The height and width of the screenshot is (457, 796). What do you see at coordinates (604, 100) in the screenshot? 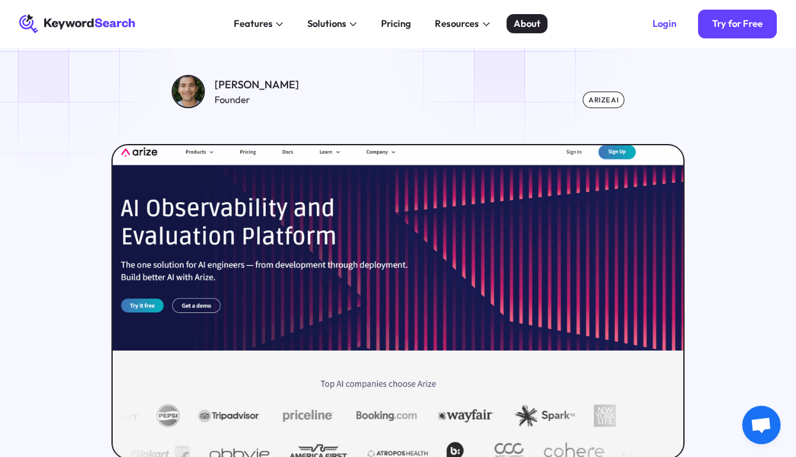
I see `div: ArizeAI` at bounding box center [604, 100].